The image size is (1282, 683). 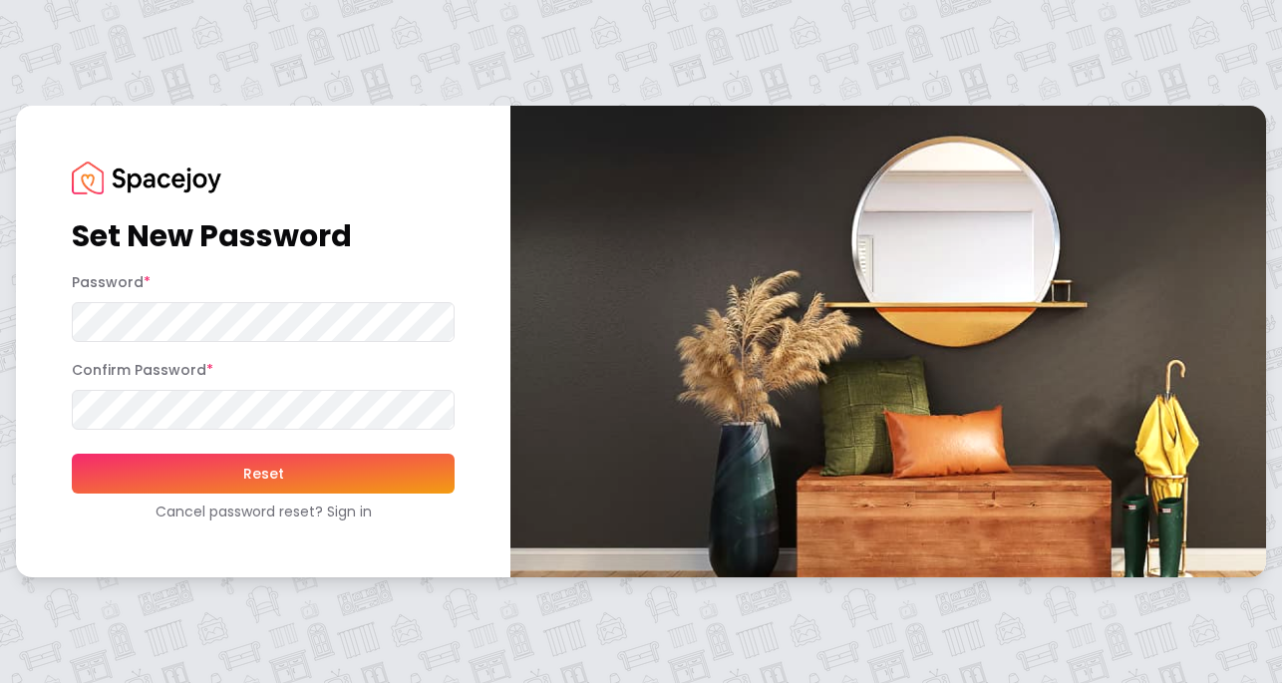 I want to click on h1: Set New Password, so click(x=263, y=236).